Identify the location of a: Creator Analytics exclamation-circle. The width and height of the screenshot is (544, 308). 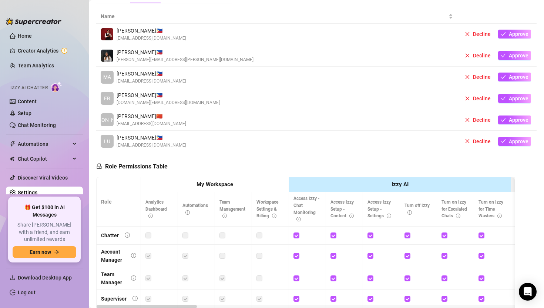
(47, 51).